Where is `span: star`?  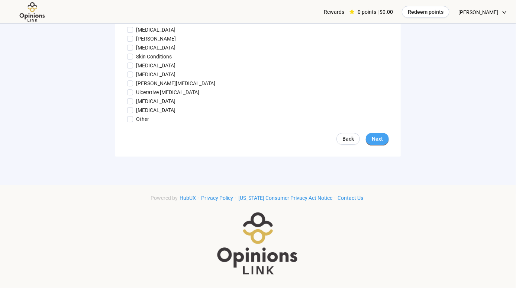 span: star is located at coordinates (352, 12).